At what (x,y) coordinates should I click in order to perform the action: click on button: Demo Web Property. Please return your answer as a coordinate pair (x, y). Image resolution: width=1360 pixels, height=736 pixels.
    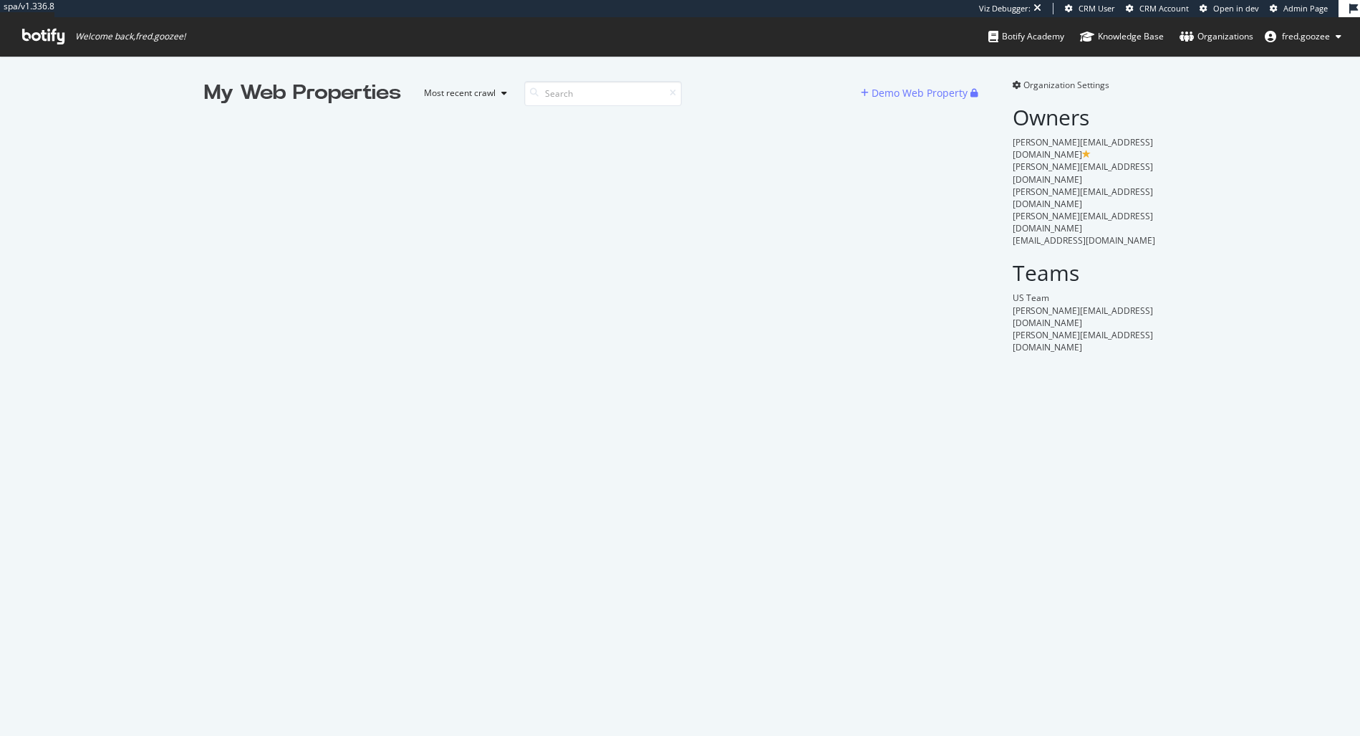
    Looking at the image, I should click on (915, 93).